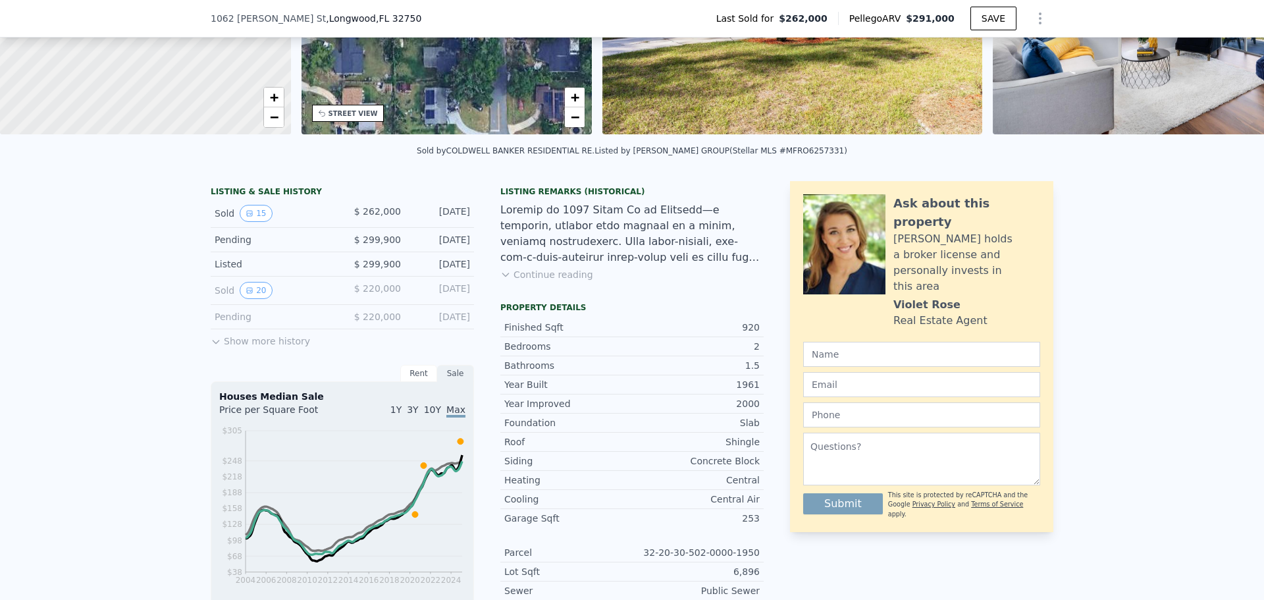 The image size is (1264, 600). Describe the element at coordinates (568, 571) in the screenshot. I see `div: Lot Sqft` at that location.